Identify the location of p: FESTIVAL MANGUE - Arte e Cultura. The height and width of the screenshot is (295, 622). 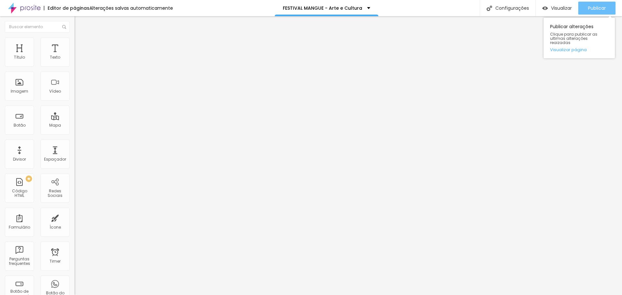
(322, 8).